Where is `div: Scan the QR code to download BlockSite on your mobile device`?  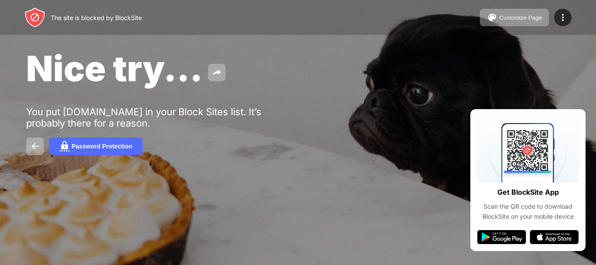
div: Scan the QR code to download BlockSite on your mobile device is located at coordinates (528, 211).